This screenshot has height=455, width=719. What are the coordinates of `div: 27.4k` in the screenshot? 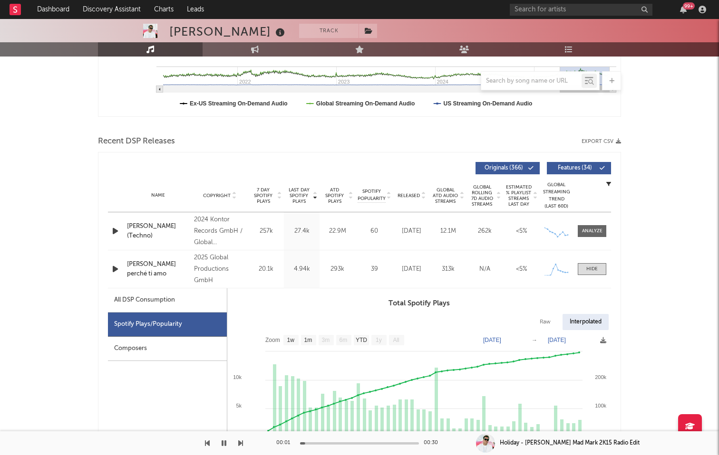 It's located at (301, 232).